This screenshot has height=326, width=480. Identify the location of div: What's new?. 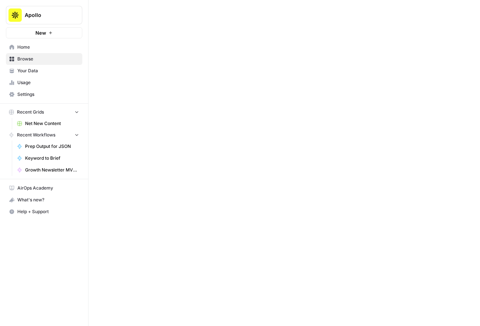
(44, 200).